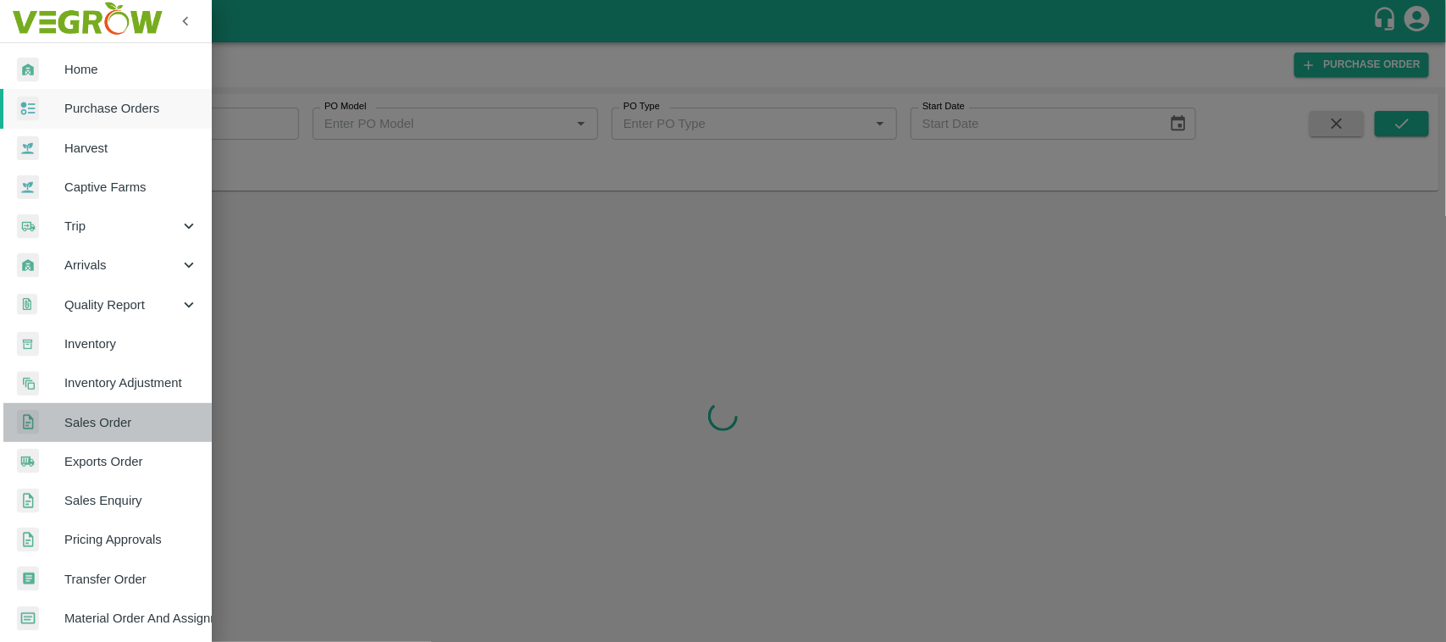  What do you see at coordinates (131, 108) in the screenshot?
I see `span: Purchase Orders` at bounding box center [131, 108].